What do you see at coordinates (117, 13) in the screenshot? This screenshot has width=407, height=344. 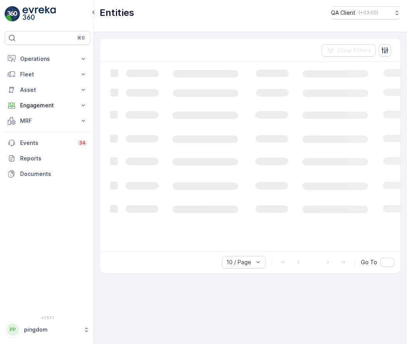 I see `p: Entities` at bounding box center [117, 13].